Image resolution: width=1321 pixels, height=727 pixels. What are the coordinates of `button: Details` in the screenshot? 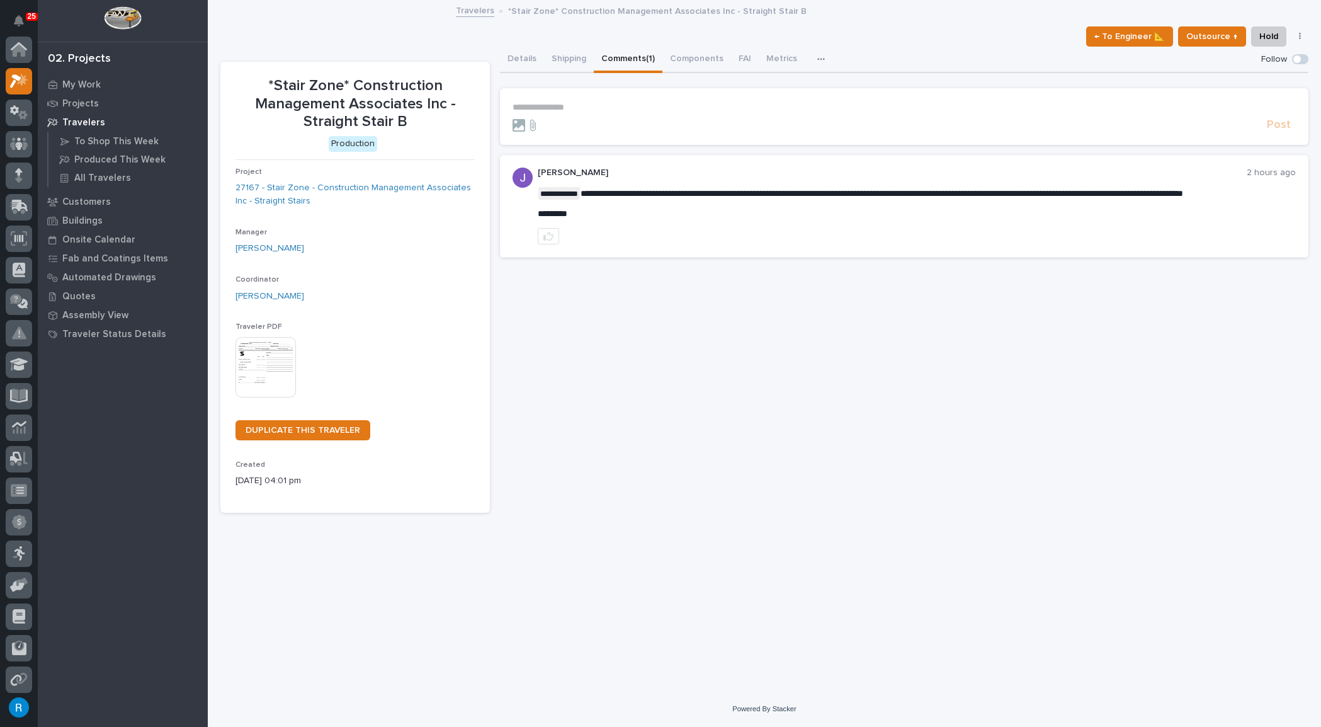 It's located at (522, 60).